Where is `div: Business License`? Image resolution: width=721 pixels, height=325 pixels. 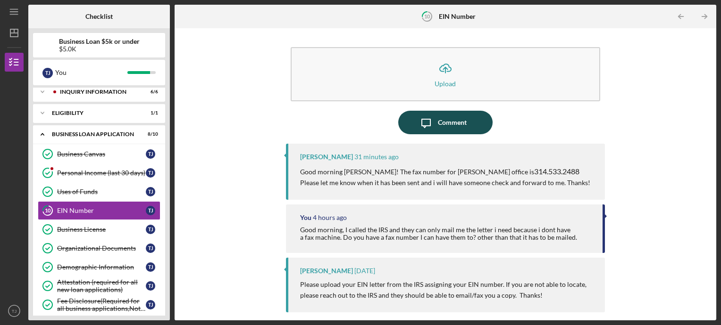 div: Business License is located at coordinates (101, 230).